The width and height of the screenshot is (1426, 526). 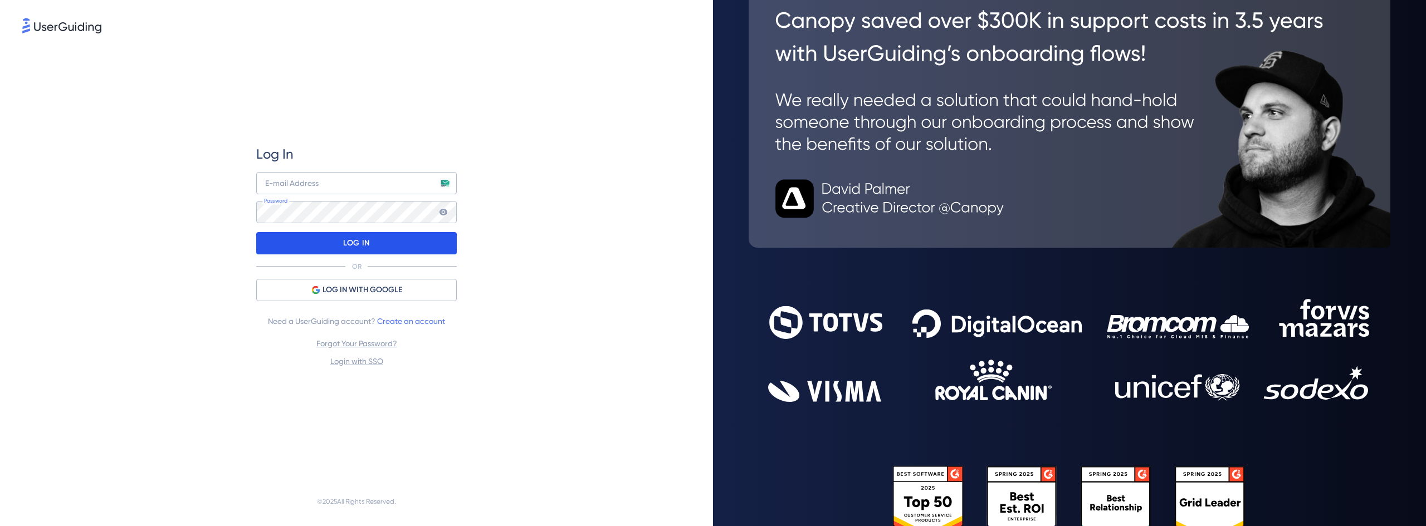 What do you see at coordinates (356, 344) in the screenshot?
I see `a: Forgot Your Password?` at bounding box center [356, 344].